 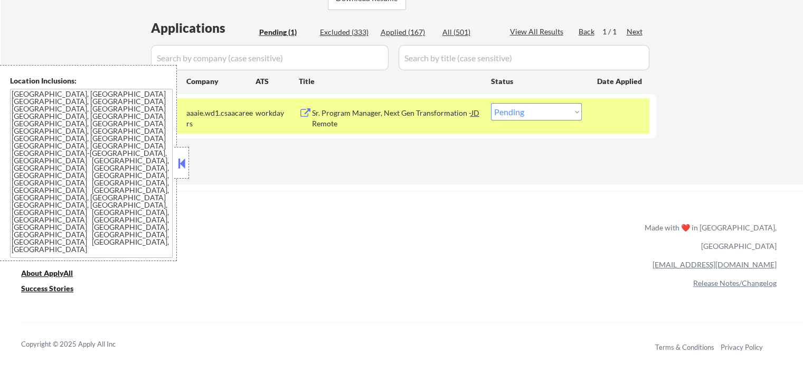 What do you see at coordinates (277, 113) in the screenshot?
I see `div: workday` at bounding box center [277, 113].